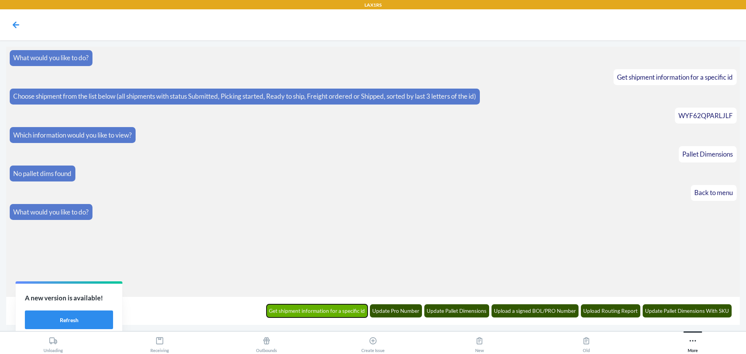 This screenshot has height=354, width=746. Describe the element at coordinates (72, 135) in the screenshot. I see `p: Which information would you like to view?` at that location.